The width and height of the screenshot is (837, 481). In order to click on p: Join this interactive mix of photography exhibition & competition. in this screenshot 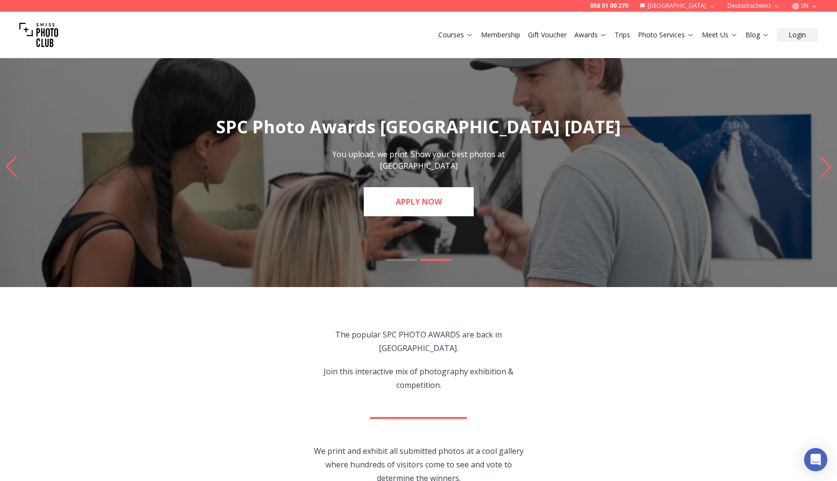, I will do `click(419, 378)`.